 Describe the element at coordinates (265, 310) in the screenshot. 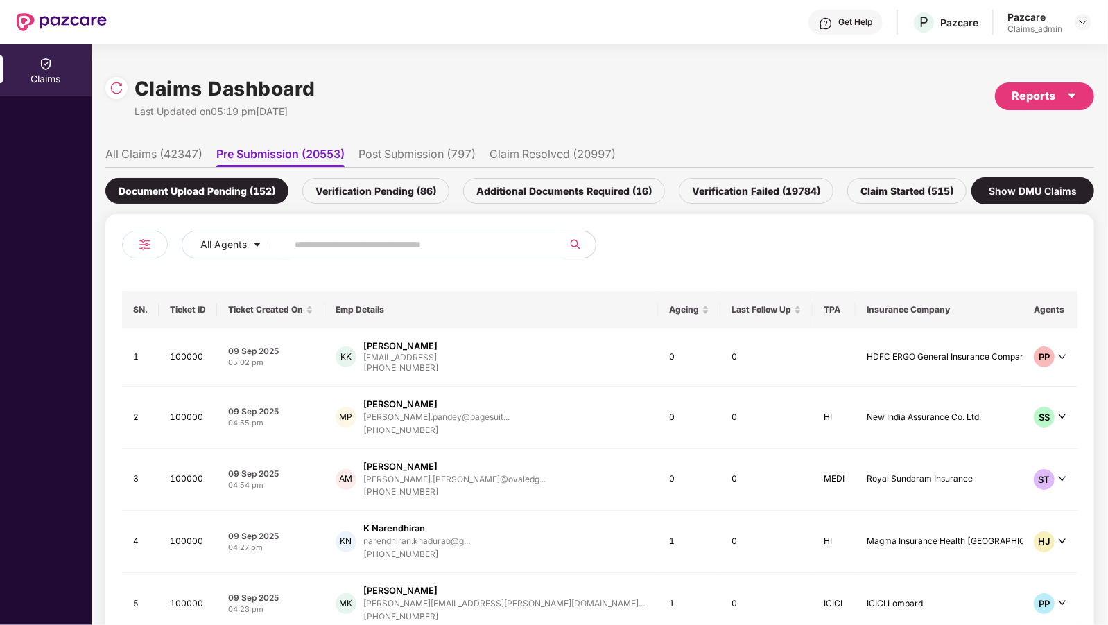

I see `span: Ticket Created On` at that location.